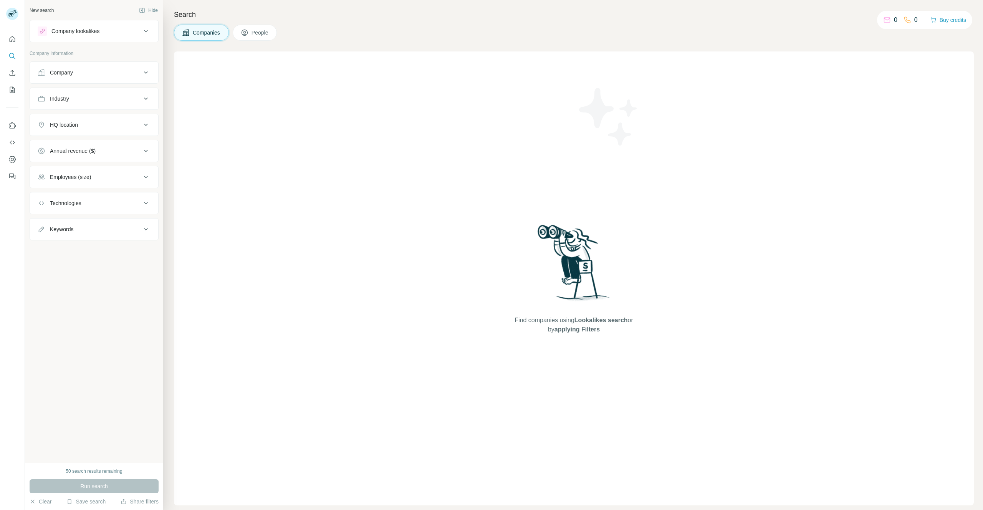 Image resolution: width=983 pixels, height=510 pixels. I want to click on span: applying Filters, so click(577, 329).